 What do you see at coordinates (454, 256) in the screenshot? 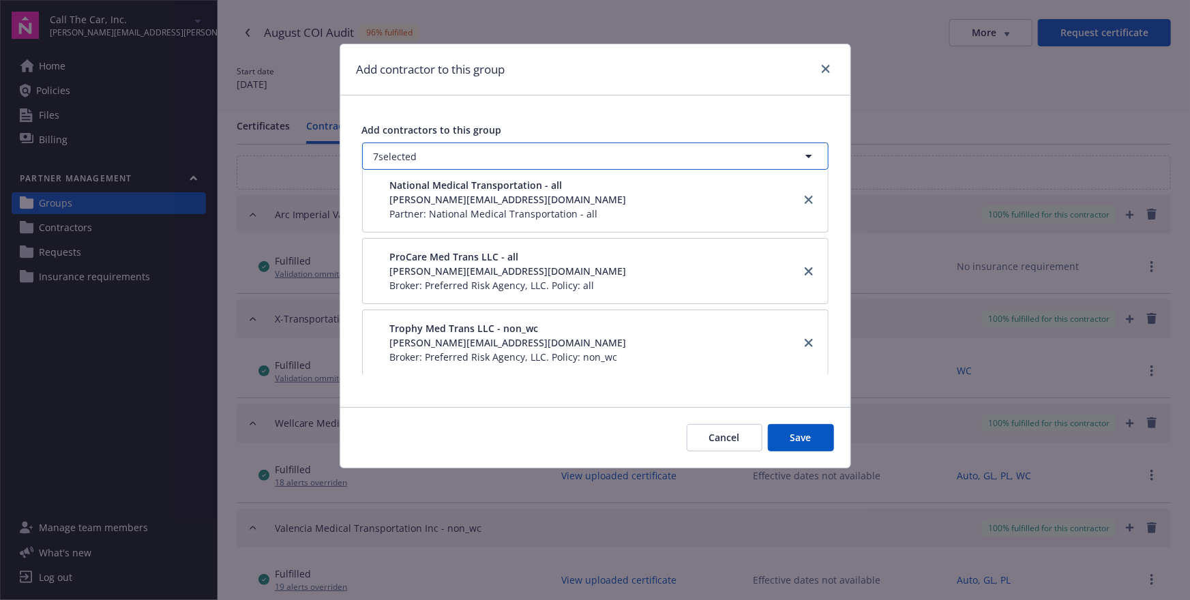
I see `span: ProCare Med Trans LLC - all` at bounding box center [454, 256].